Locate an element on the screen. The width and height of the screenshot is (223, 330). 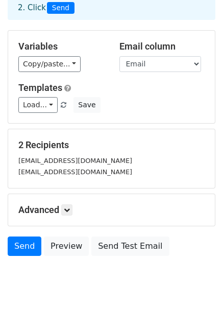
h5: 2 Recipients is located at coordinates (111, 145).